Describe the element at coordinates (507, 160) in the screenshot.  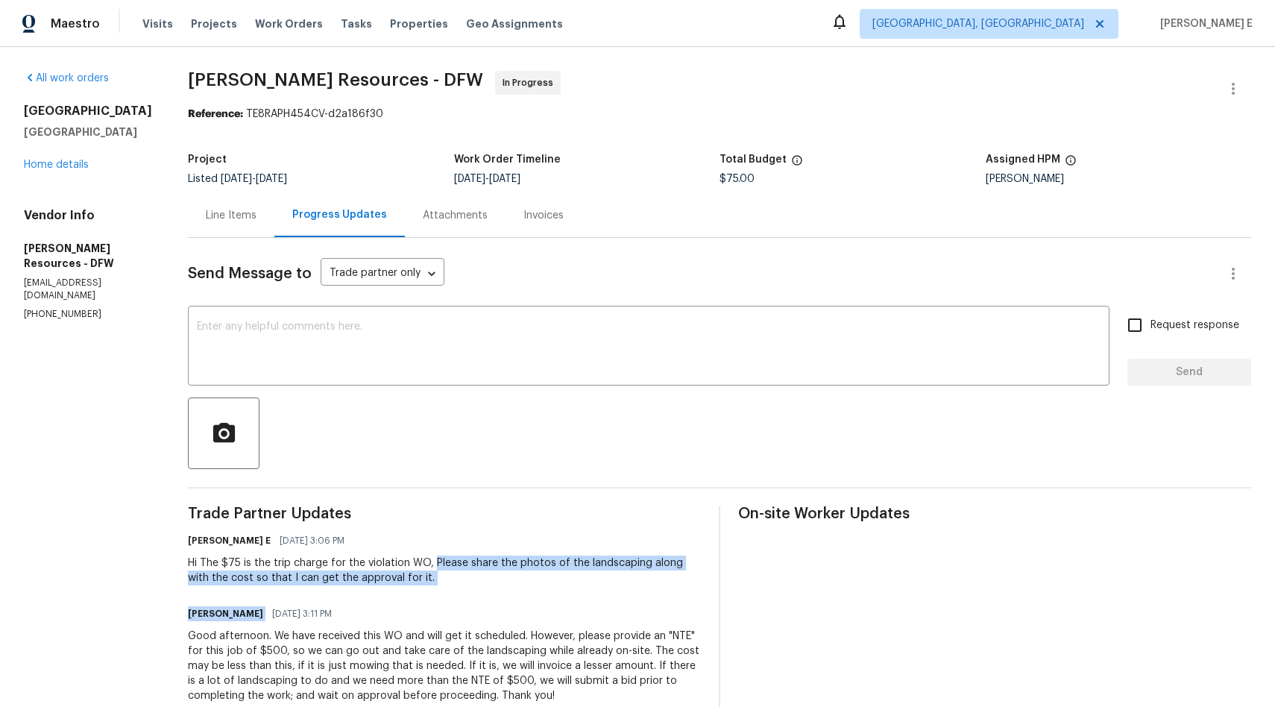
I see `h5: Work Order Timeline` at that location.